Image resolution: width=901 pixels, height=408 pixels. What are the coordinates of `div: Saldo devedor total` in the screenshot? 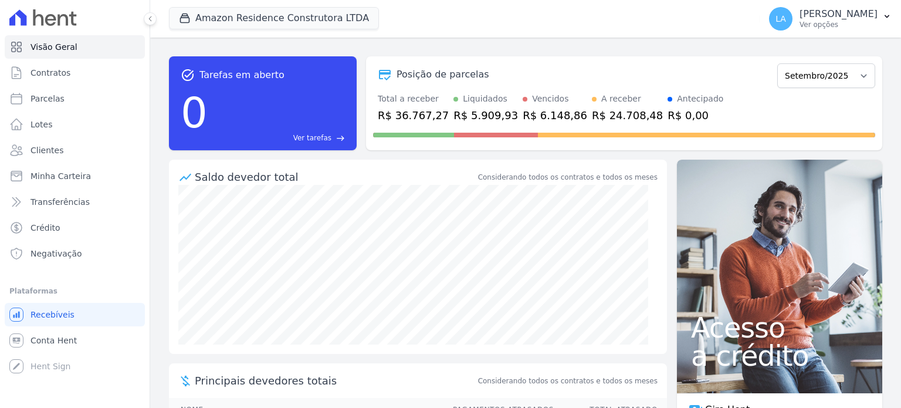 It's located at (335, 177).